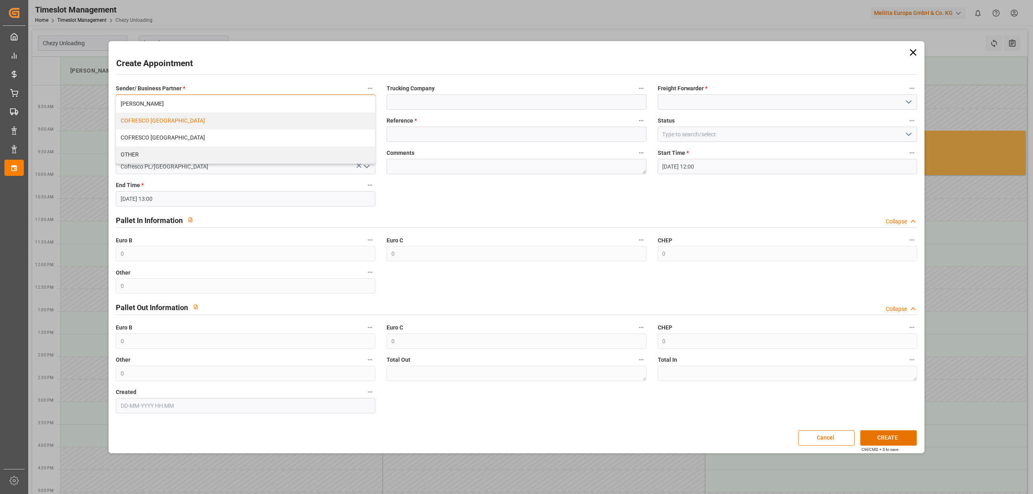  I want to click on button: Created, so click(370, 392).